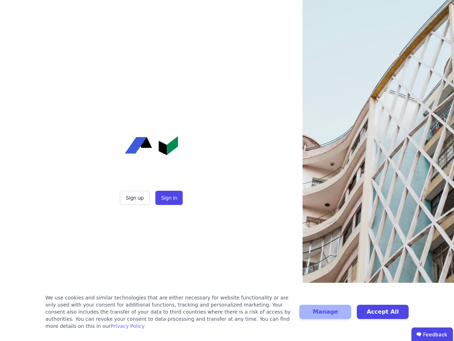  I want to click on button: Sign up, so click(135, 198).